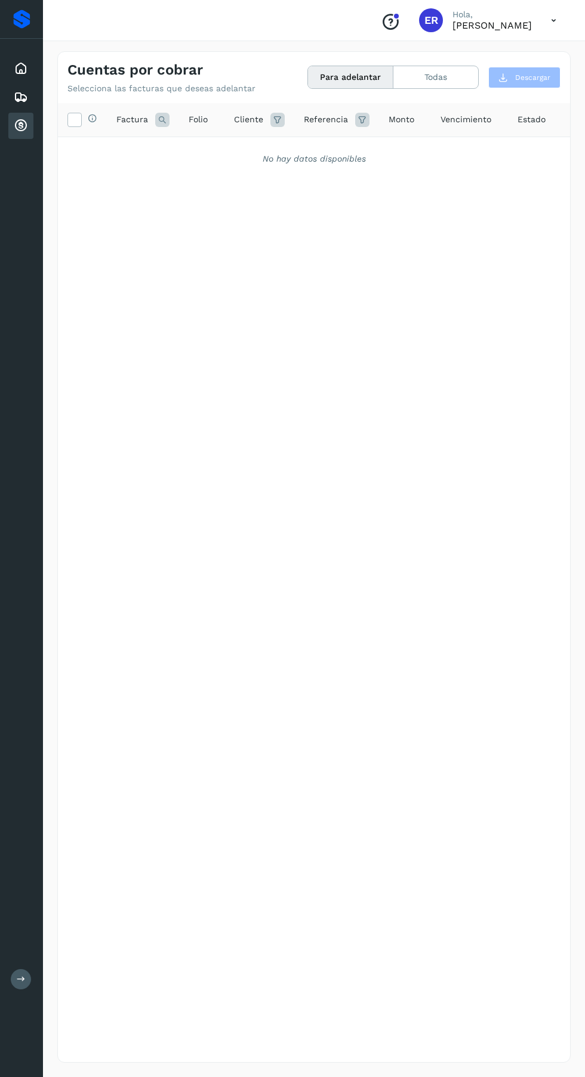  What do you see at coordinates (326, 119) in the screenshot?
I see `span: Referencia` at bounding box center [326, 119].